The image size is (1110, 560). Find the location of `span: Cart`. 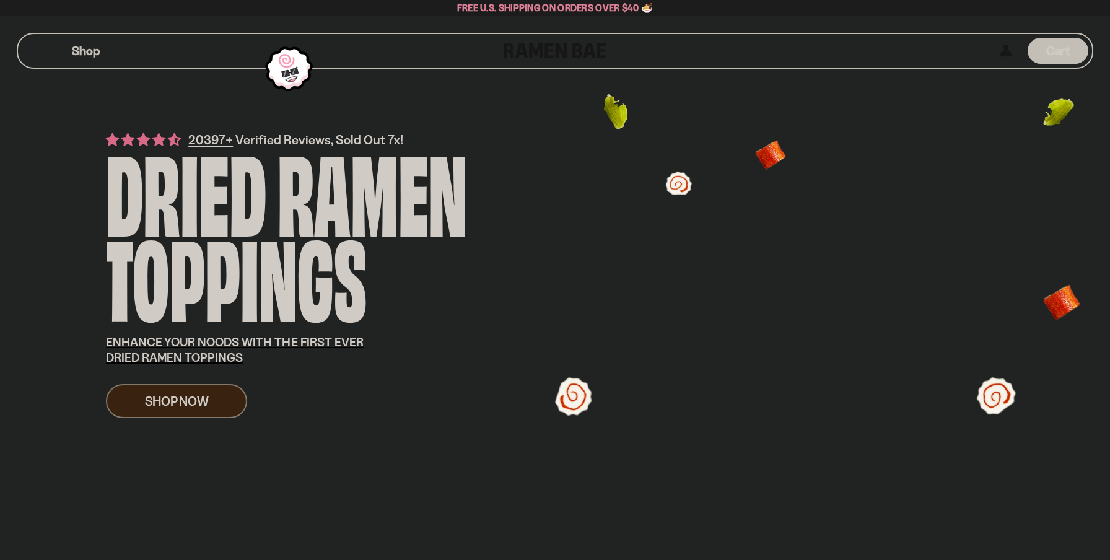

span: Cart is located at coordinates (1058, 51).